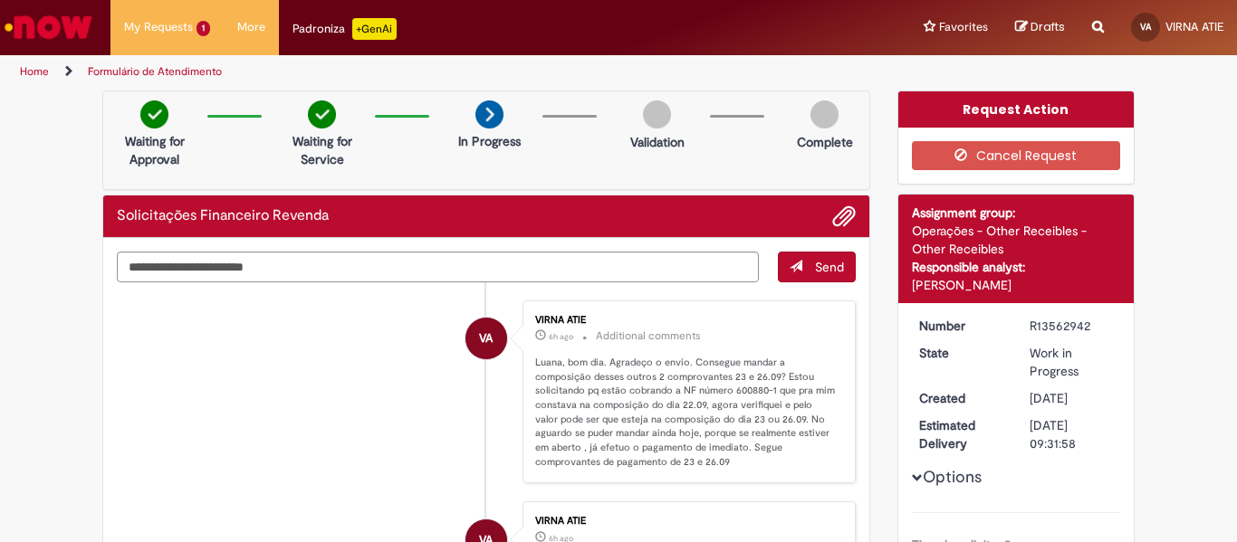  What do you see at coordinates (1071, 398) in the screenshot?
I see `div: 24/09/2025 13:07:27` at bounding box center [1071, 398].